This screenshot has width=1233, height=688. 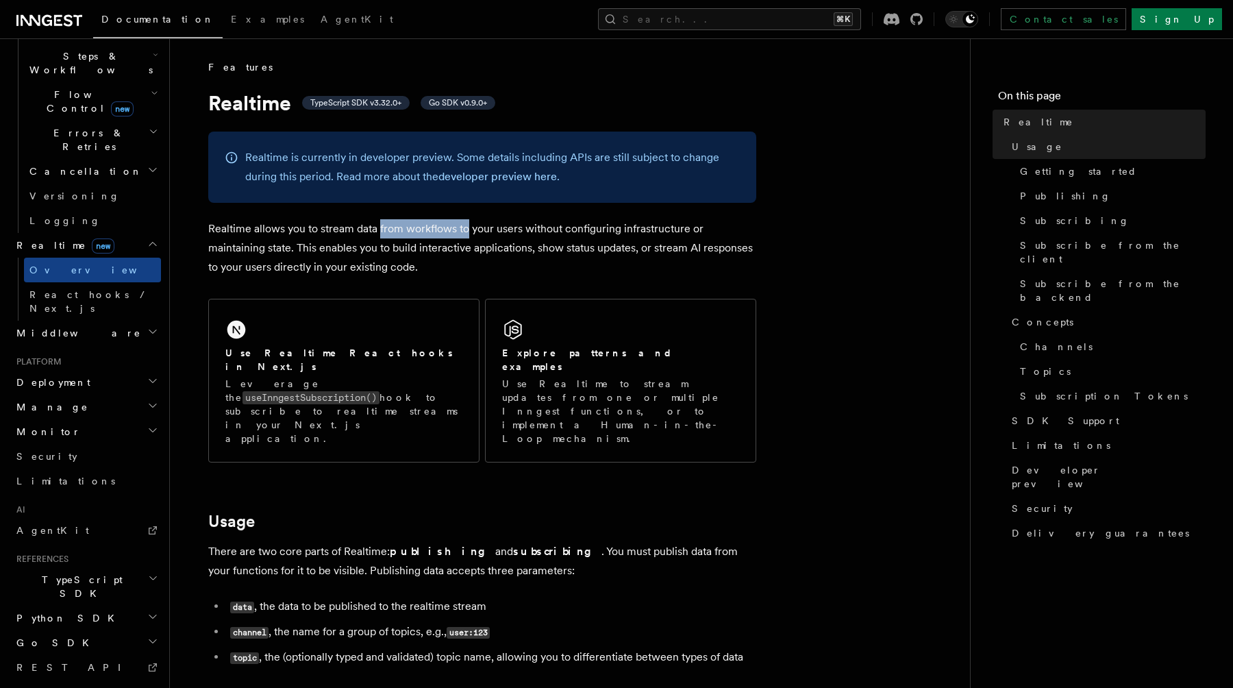 I want to click on p: Leverage the hook to subscribe to realtime streams in your Next.js application., so click(x=344, y=411).